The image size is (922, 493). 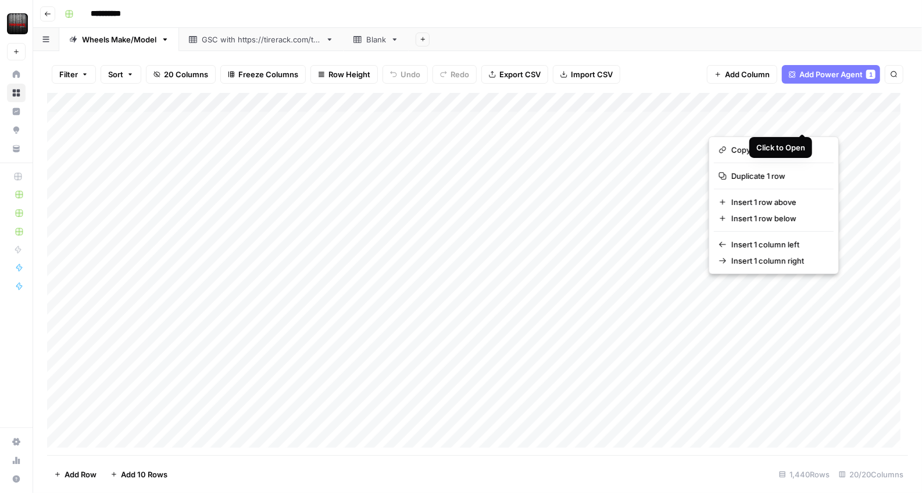 What do you see at coordinates (75, 475) in the screenshot?
I see `button: Add Row` at bounding box center [75, 475].